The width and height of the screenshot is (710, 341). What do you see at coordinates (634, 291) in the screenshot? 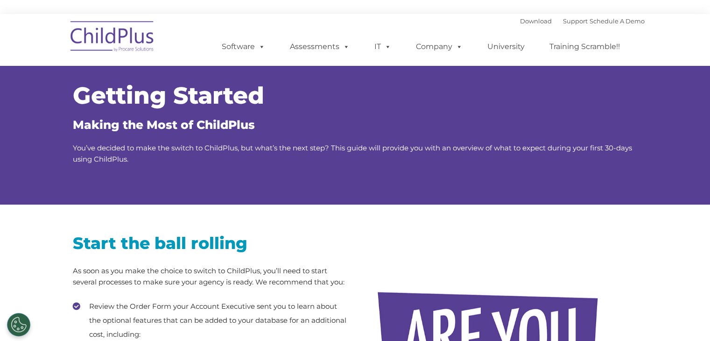
I see `div: Chat Widget` at bounding box center [634, 291].